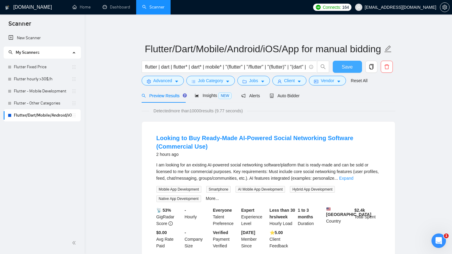 The image size is (452, 254). What do you see at coordinates (169, 217) in the screenshot?
I see `div: GigRadar Score` at bounding box center [169, 217].